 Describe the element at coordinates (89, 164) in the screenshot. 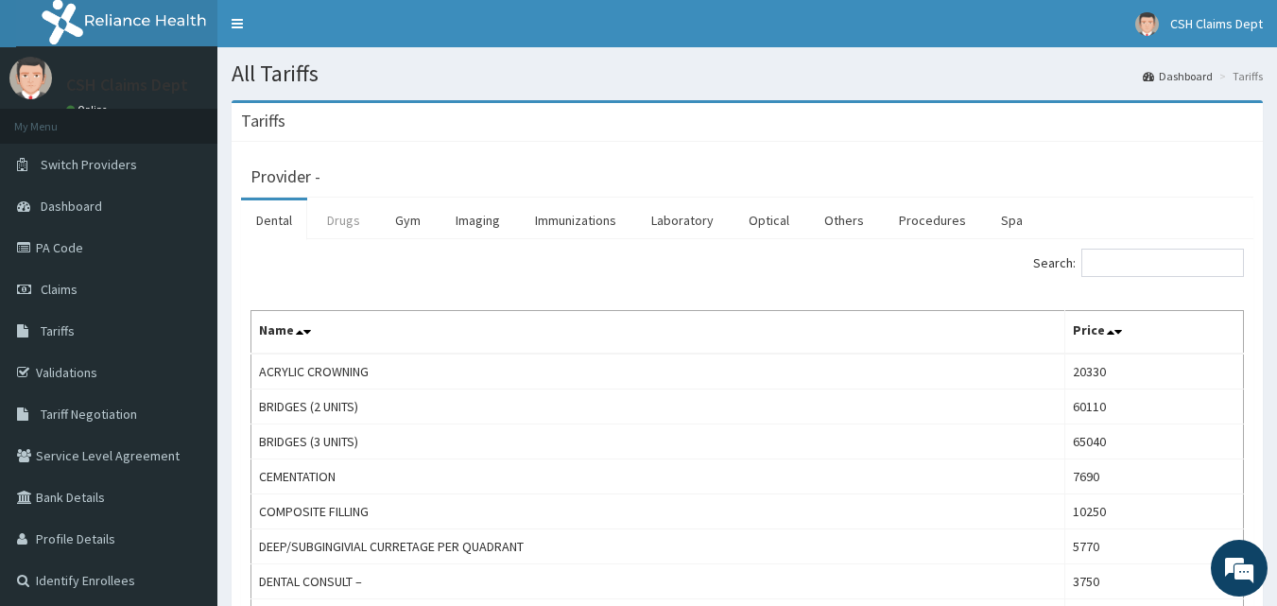

I see `span: Switch Providers` at that location.